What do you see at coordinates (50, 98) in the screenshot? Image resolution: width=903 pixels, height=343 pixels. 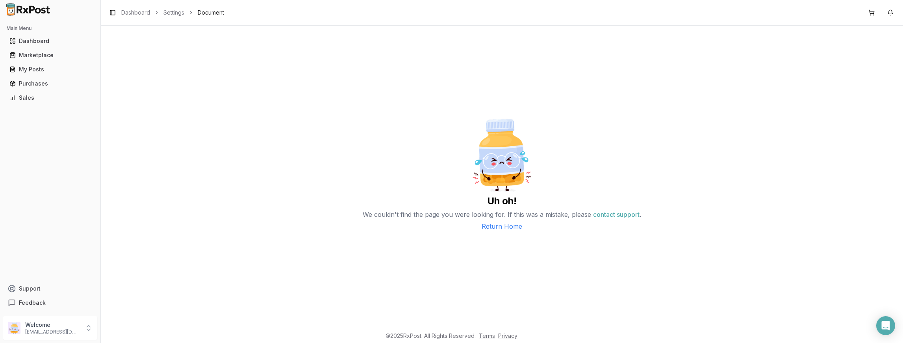 I see `div: Sales` at bounding box center [50, 98].